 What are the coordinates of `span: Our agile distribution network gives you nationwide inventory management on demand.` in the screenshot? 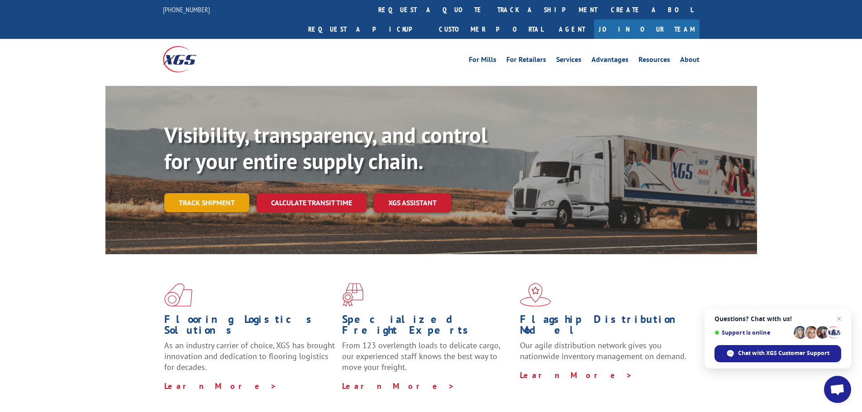 It's located at (603, 351).